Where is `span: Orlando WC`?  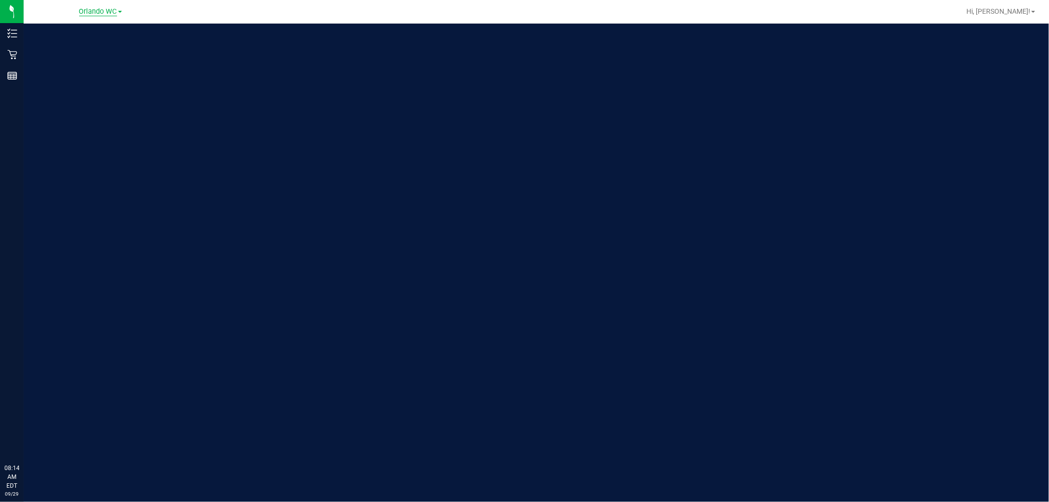 span: Orlando WC is located at coordinates (98, 12).